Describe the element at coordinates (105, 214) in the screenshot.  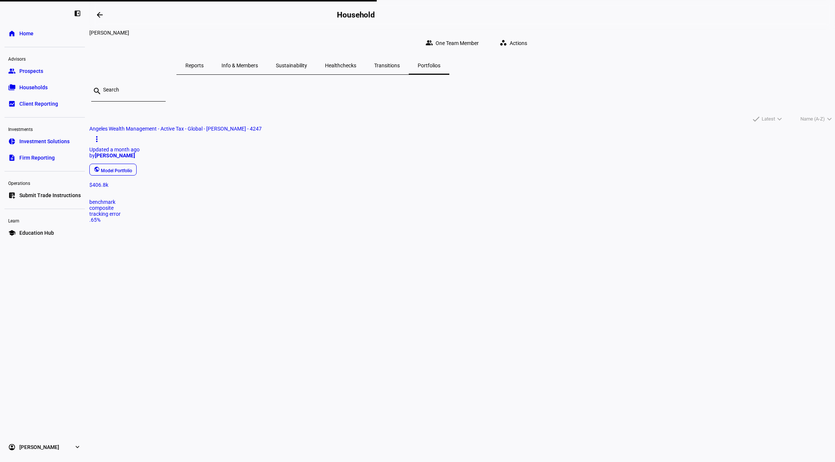
I see `span: tracking error` at that location.